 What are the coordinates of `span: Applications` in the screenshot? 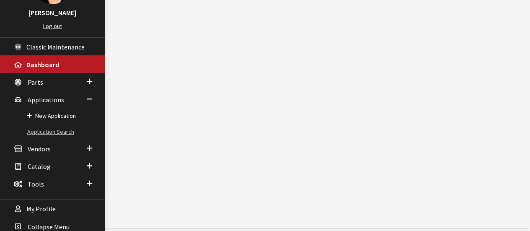 It's located at (46, 100).